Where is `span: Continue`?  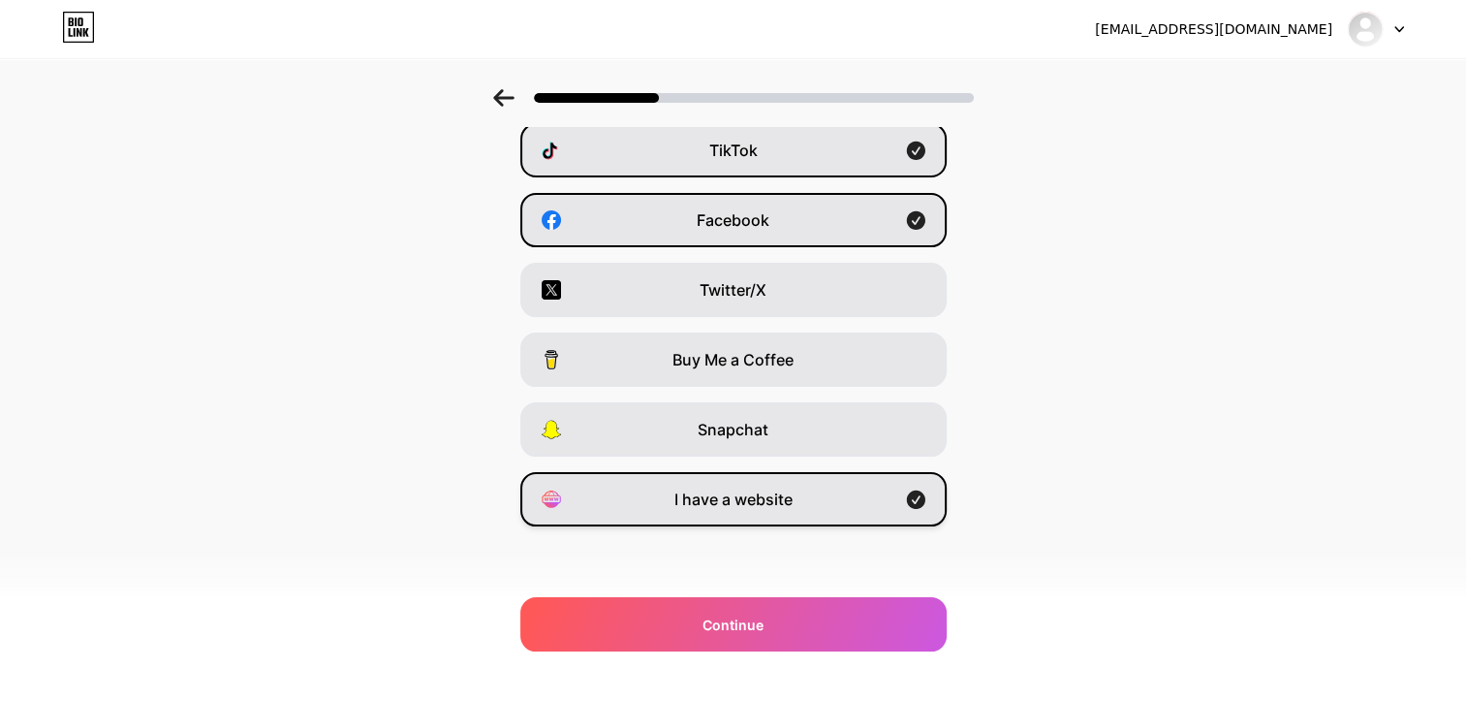
span: Continue is located at coordinates (733, 624).